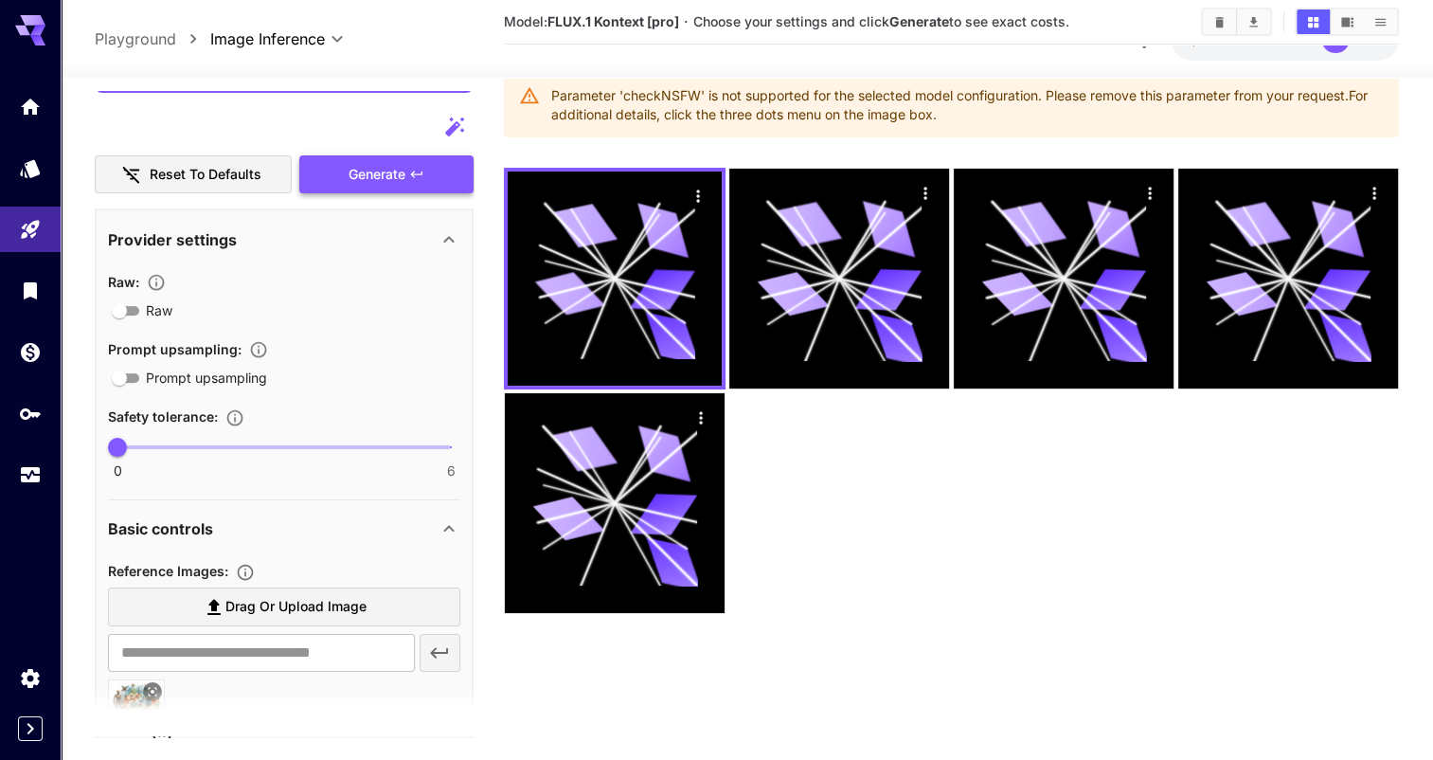 The width and height of the screenshot is (1433, 760). What do you see at coordinates (30, 351) in the screenshot?
I see `div: Wallet` at bounding box center [30, 351].